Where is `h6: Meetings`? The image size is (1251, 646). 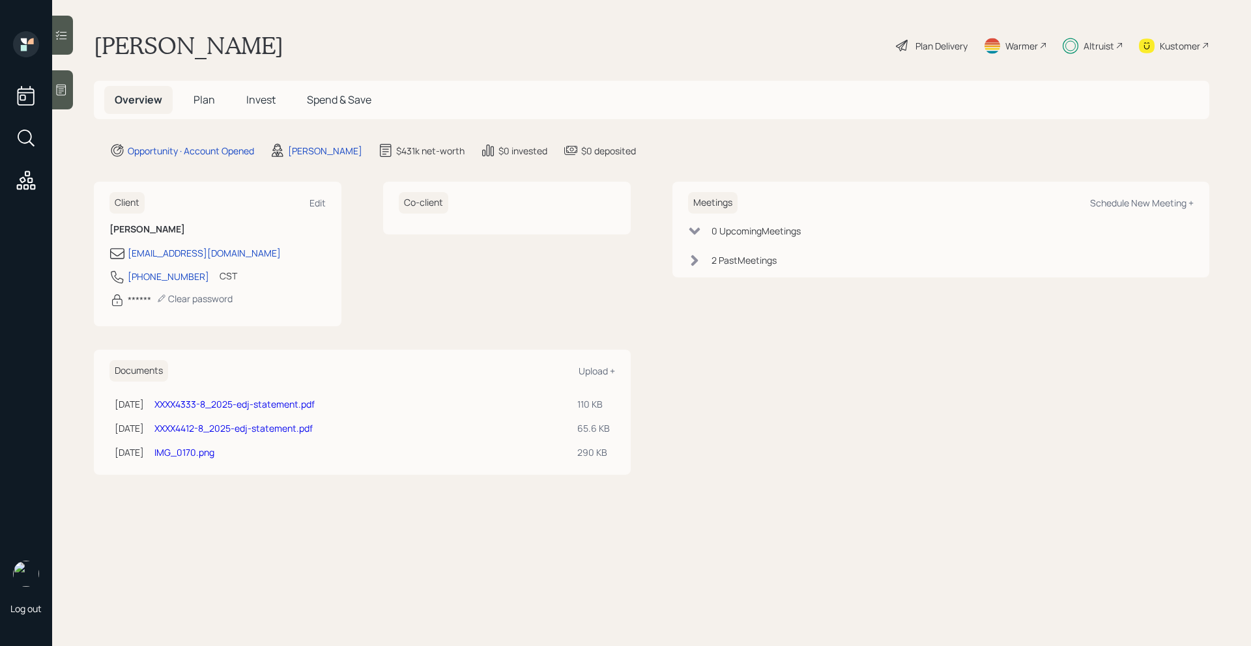 h6: Meetings is located at coordinates (713, 203).